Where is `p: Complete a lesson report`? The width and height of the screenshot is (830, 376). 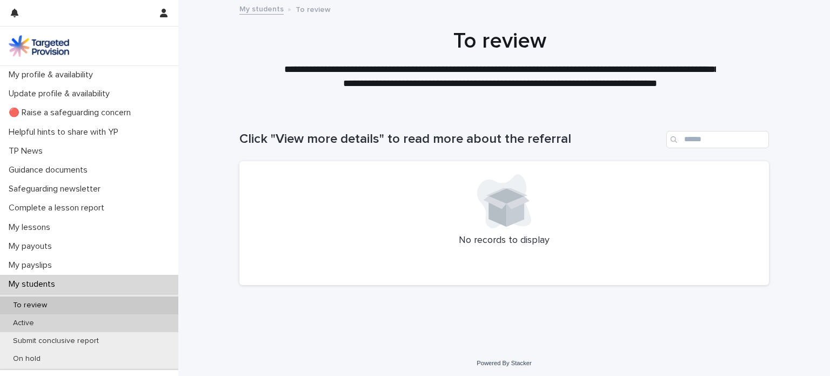 p: Complete a lesson report is located at coordinates (58, 208).